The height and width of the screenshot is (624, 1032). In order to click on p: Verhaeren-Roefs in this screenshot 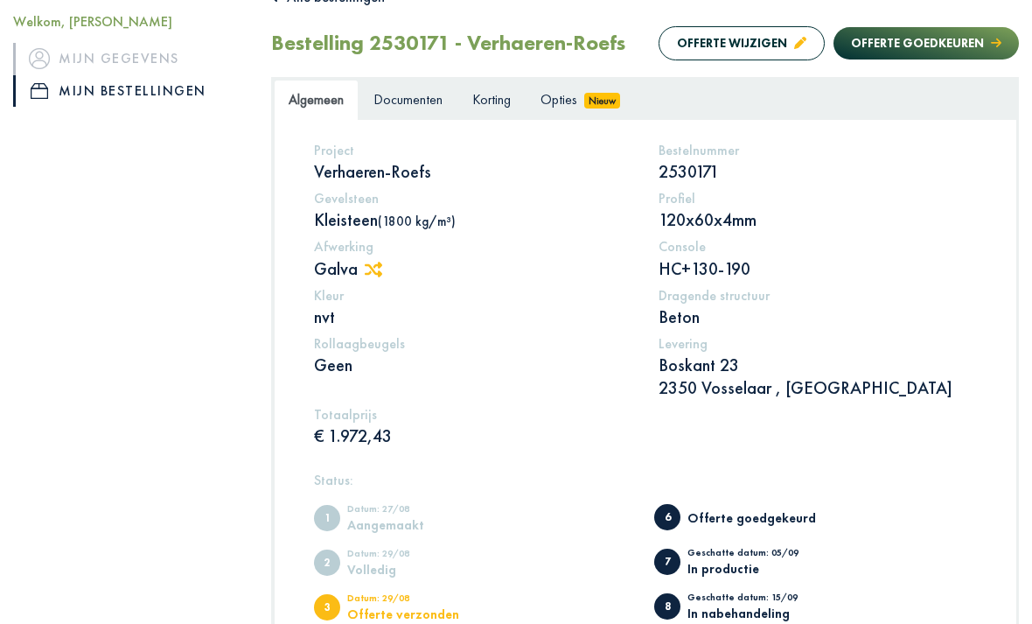, I will do `click(473, 171)`.